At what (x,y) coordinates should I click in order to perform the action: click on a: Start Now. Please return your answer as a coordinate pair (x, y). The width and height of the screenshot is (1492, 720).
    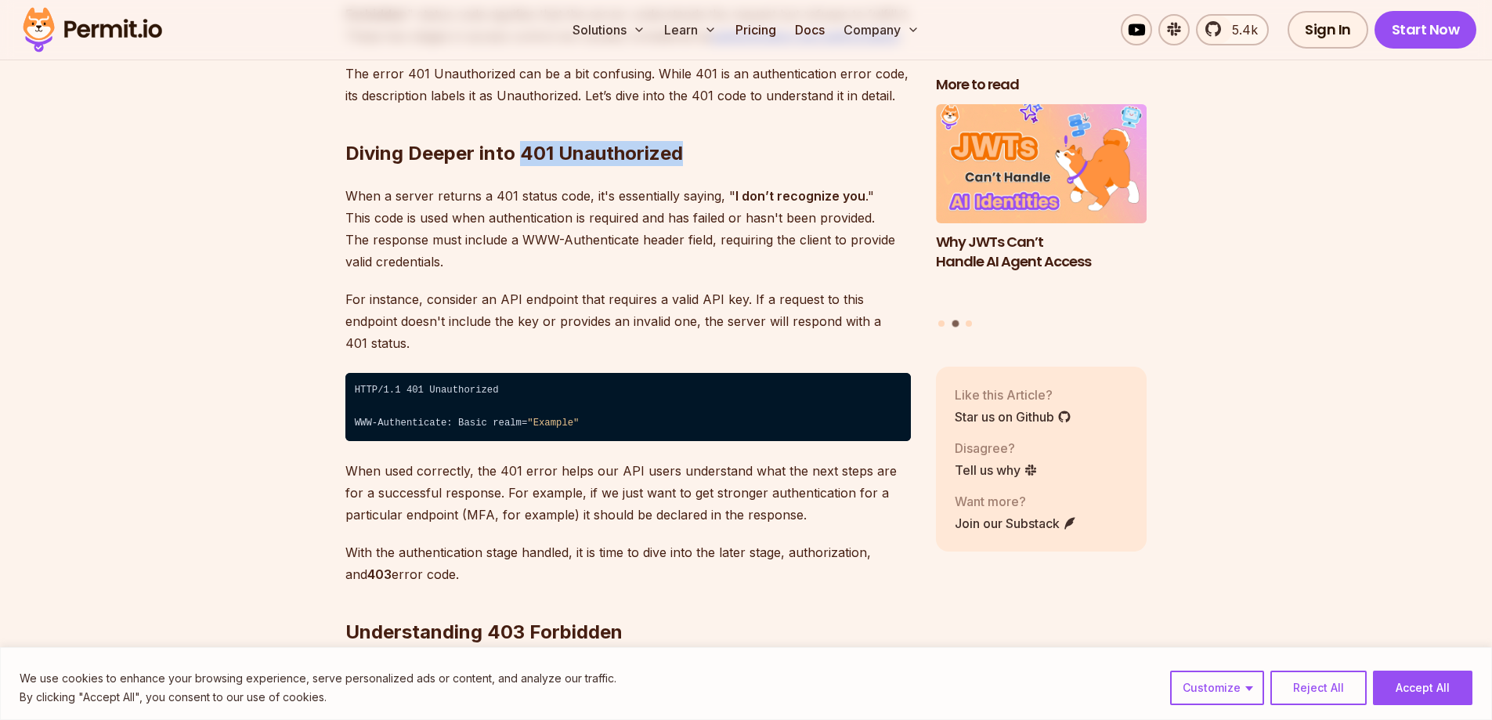
    Looking at the image, I should click on (1425, 30).